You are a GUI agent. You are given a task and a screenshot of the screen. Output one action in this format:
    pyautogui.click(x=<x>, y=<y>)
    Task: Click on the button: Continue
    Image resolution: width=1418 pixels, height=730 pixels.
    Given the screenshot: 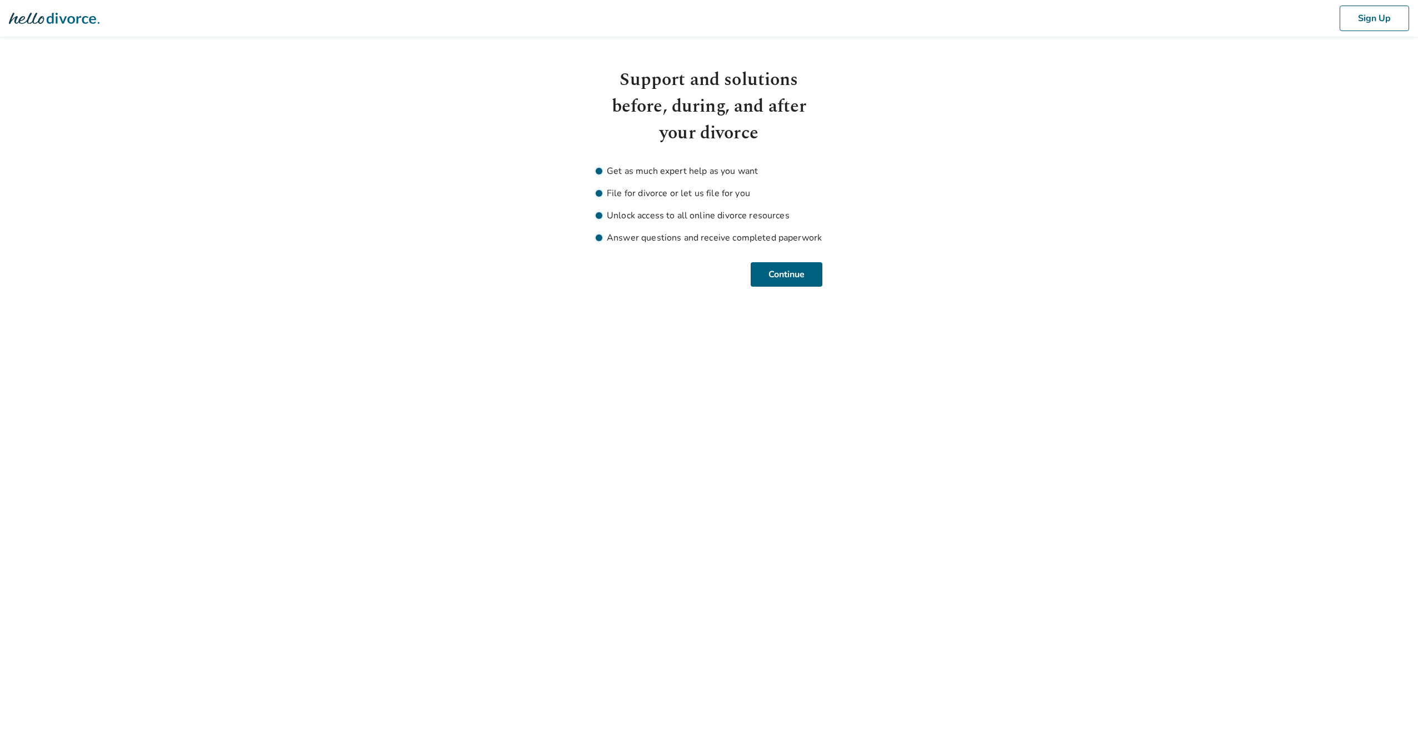 What is the action you would take?
    pyautogui.click(x=786, y=274)
    